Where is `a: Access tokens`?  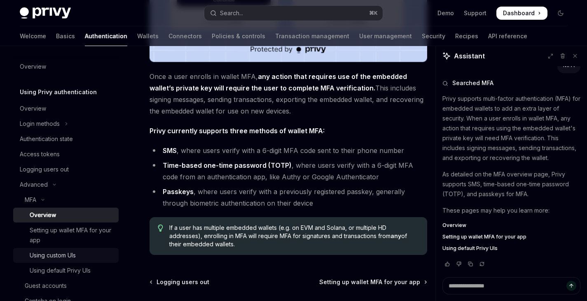 a: Access tokens is located at coordinates (66, 154).